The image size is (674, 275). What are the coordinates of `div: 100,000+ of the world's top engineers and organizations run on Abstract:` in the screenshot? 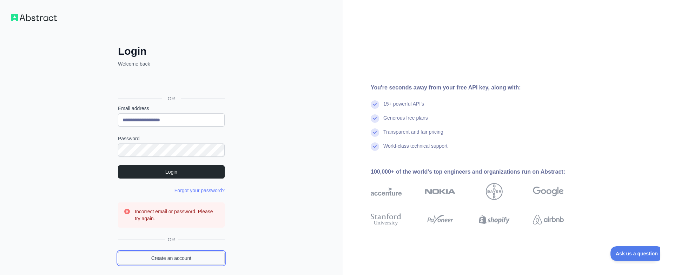 It's located at (478, 172).